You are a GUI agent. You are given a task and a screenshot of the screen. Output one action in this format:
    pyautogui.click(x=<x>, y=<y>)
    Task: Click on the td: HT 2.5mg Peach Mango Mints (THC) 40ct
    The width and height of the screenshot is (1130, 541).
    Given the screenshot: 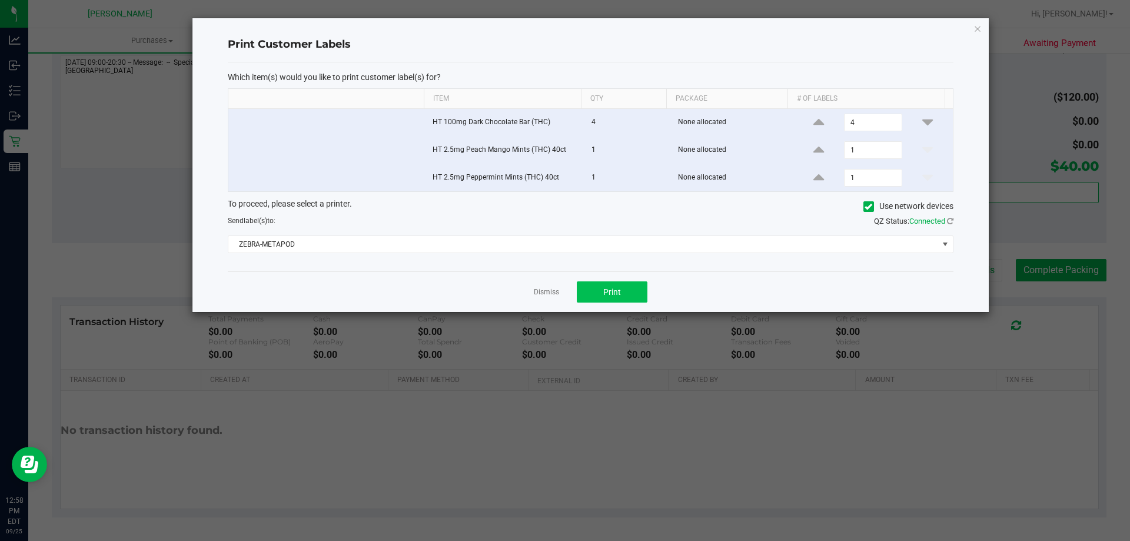 What is the action you would take?
    pyautogui.click(x=505, y=150)
    